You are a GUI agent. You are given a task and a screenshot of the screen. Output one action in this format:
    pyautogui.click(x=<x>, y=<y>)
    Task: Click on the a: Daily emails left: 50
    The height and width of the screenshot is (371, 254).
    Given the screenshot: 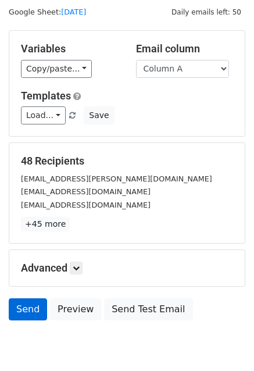 What is the action you would take?
    pyautogui.click(x=206, y=12)
    